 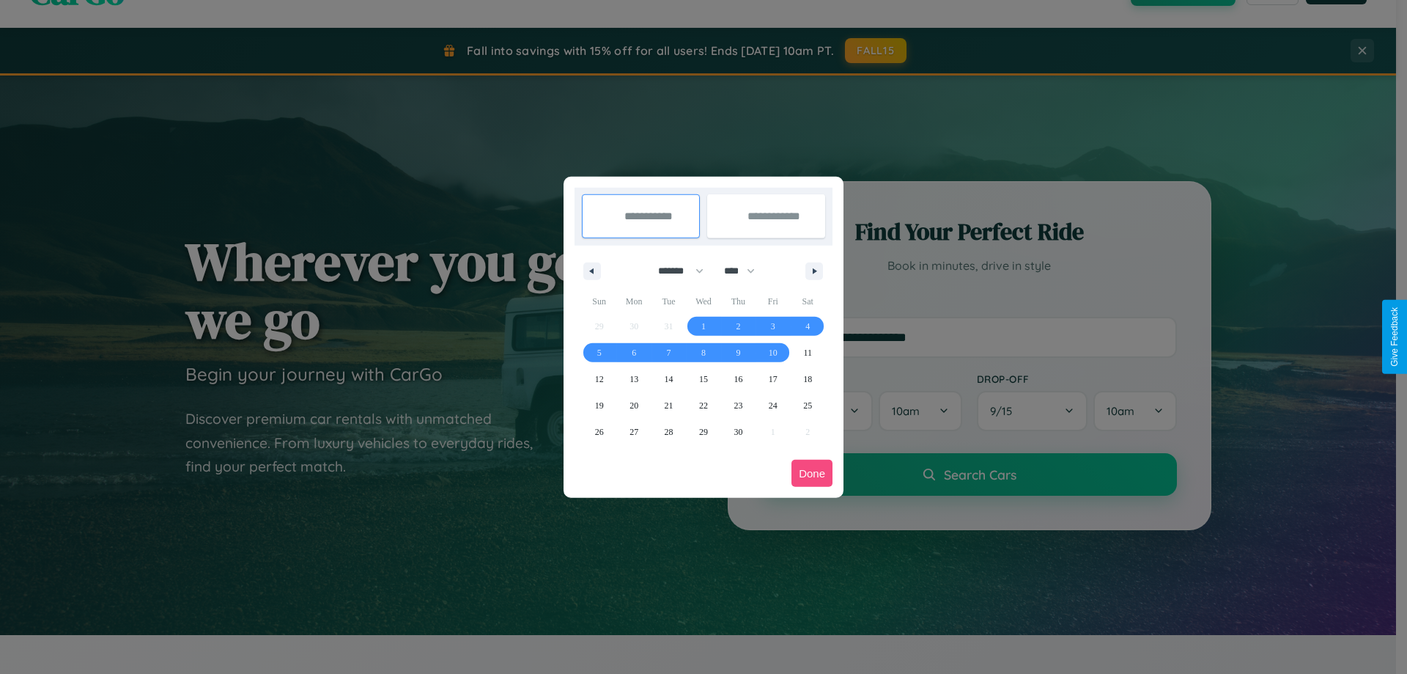 What do you see at coordinates (738, 432) in the screenshot?
I see `span: 30` at bounding box center [738, 432].